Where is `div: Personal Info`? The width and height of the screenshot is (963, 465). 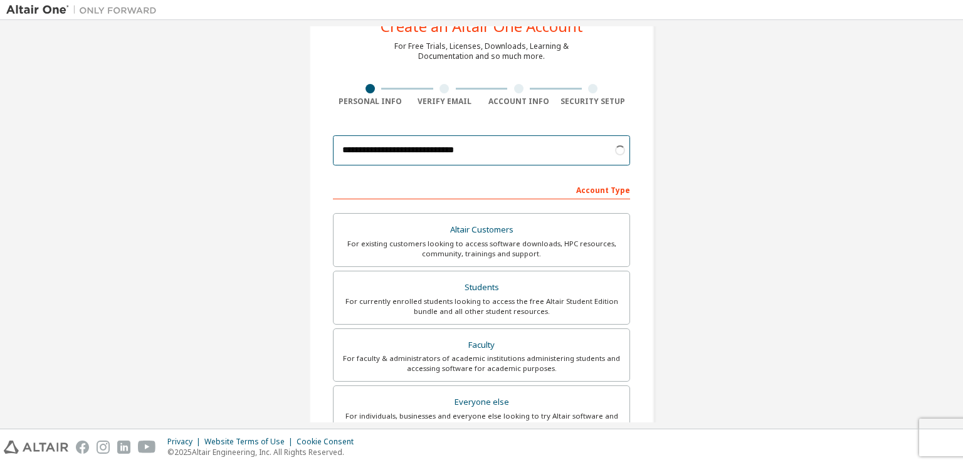
div: Personal Info is located at coordinates (370, 102).